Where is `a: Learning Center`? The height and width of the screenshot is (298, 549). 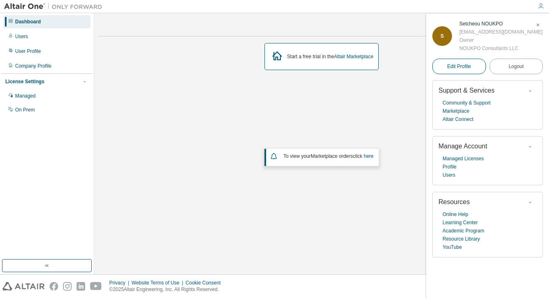
a: Learning Center is located at coordinates (461, 222).